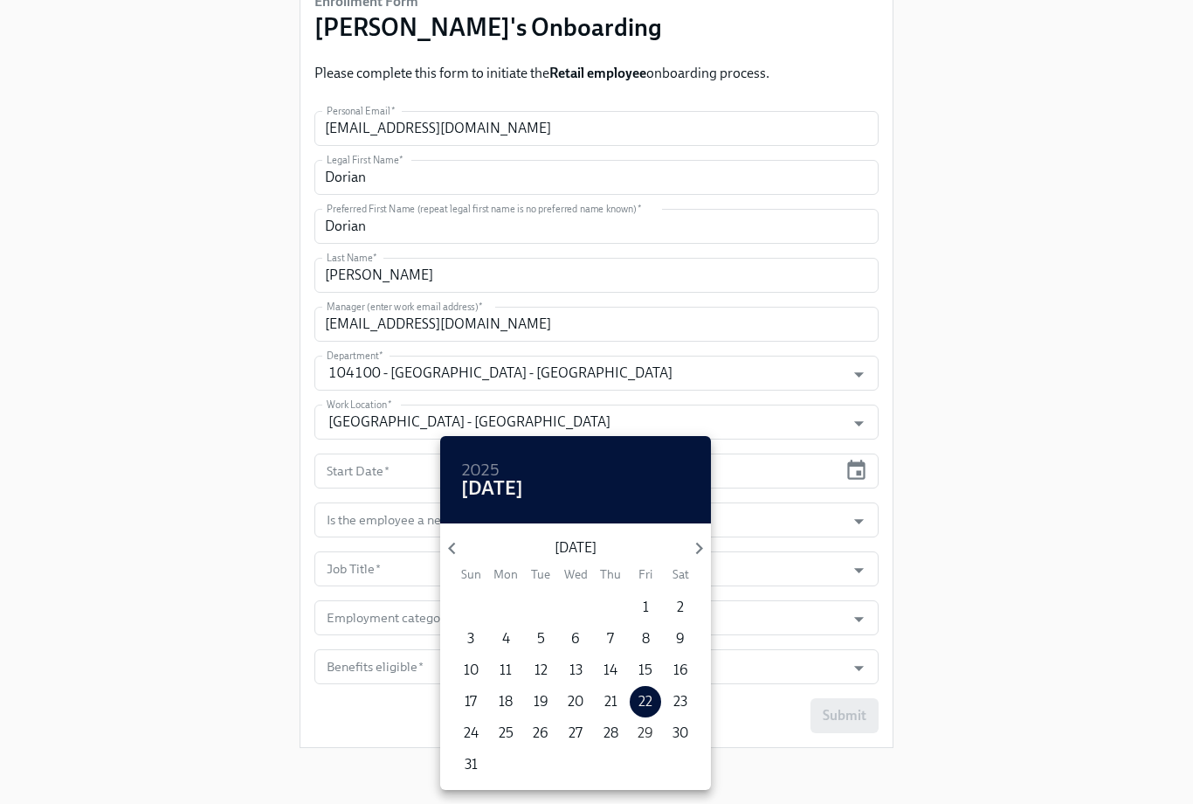  I want to click on span: Tue, so click(541, 574).